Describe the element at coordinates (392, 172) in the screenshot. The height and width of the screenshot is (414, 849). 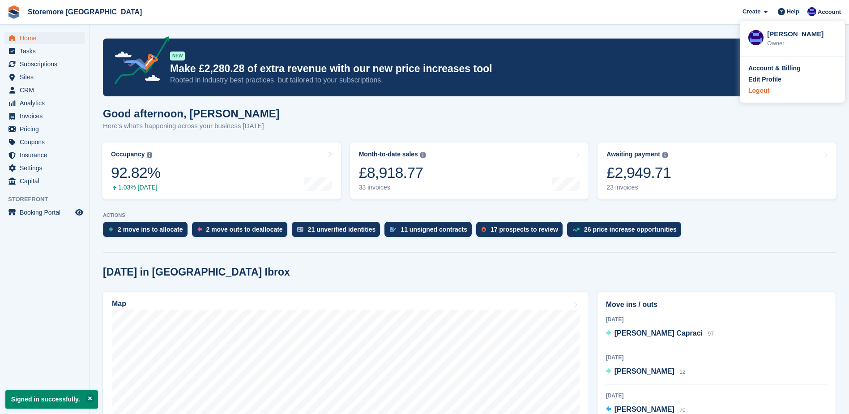
I see `div: £8,918.77` at that location.